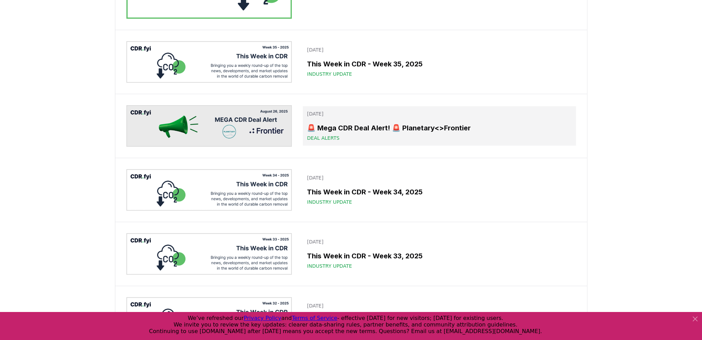 This screenshot has width=702, height=340. I want to click on h3: This Week in CDR - Week 34, 2025, so click(439, 192).